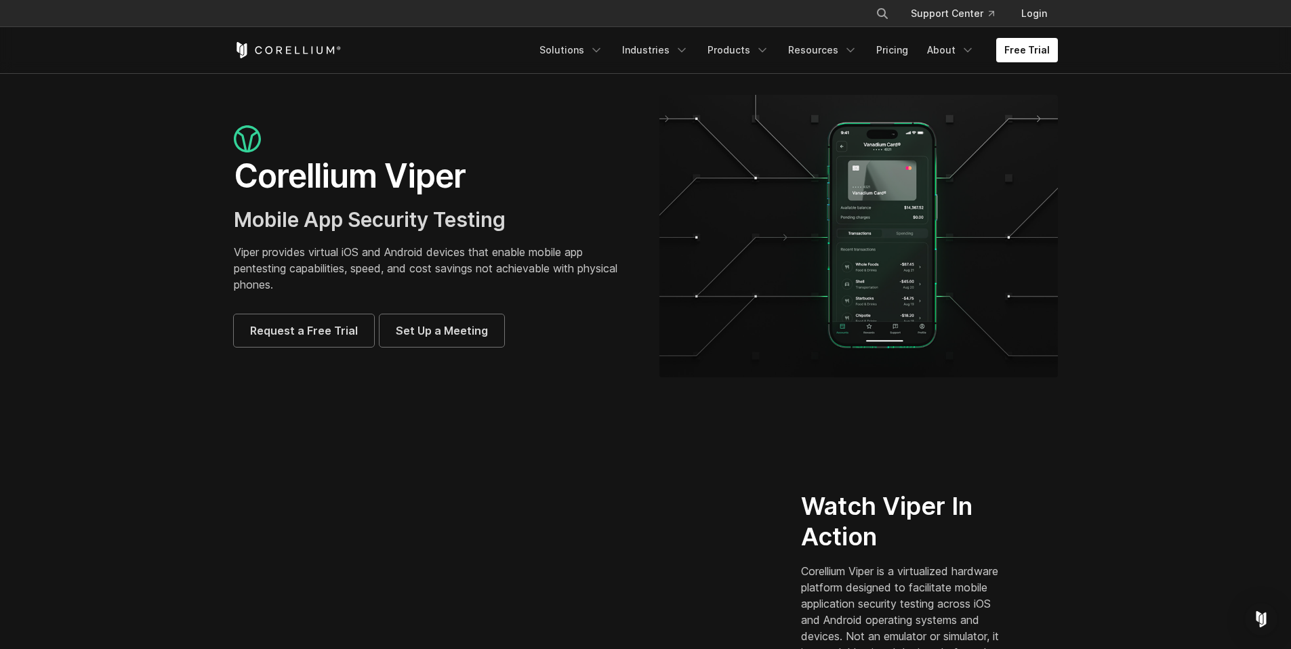  What do you see at coordinates (442, 331) in the screenshot?
I see `span: Set Up a Meeting` at bounding box center [442, 331].